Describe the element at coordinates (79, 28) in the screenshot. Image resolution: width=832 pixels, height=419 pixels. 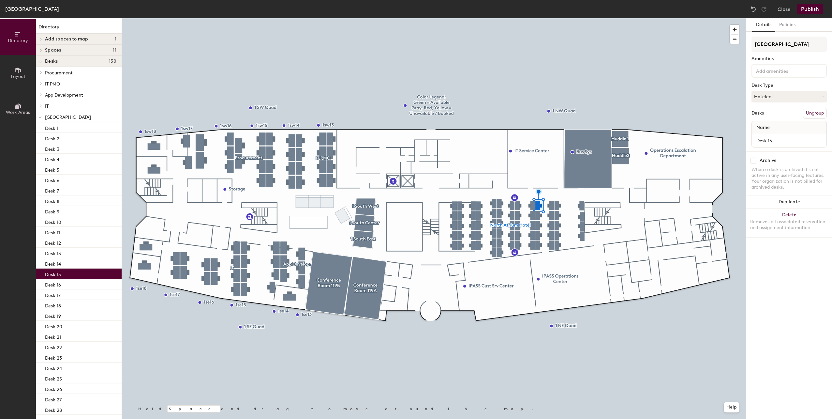
I see `h1: Directory` at that location.